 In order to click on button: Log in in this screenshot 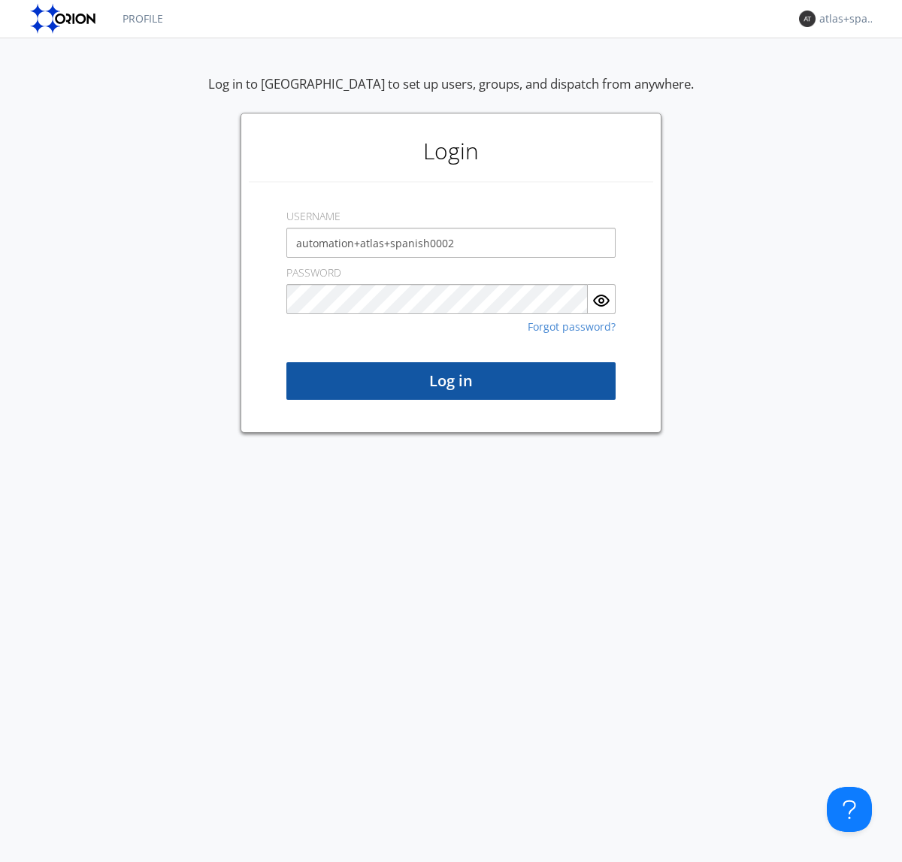, I will do `click(451, 381)`.